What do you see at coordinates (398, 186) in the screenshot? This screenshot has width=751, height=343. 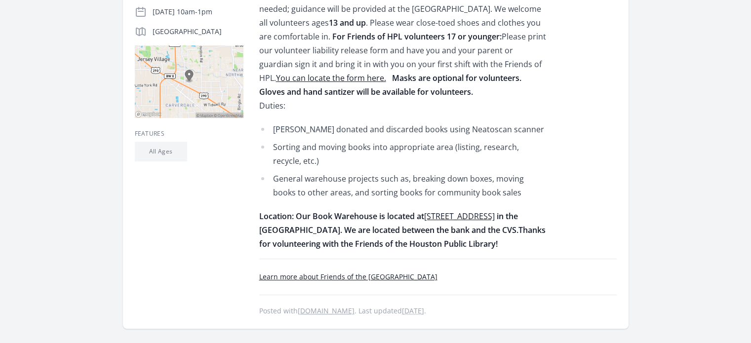 I see `span: General warehouse projects such as, breaking down boxes, moving books to other areas, and sorting...` at bounding box center [398, 186].